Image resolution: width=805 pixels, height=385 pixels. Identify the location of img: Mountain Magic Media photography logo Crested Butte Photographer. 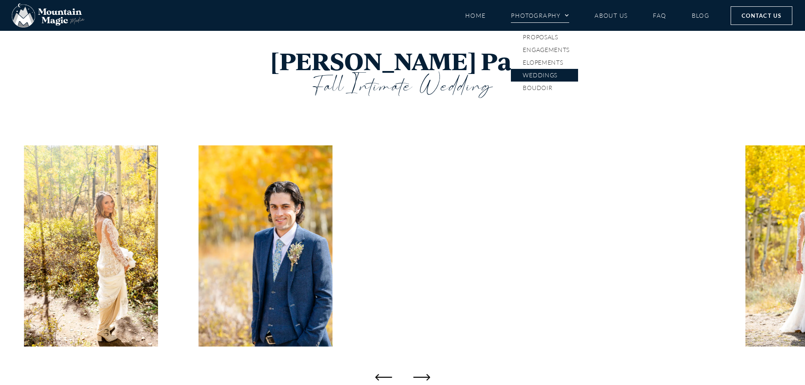
(48, 16).